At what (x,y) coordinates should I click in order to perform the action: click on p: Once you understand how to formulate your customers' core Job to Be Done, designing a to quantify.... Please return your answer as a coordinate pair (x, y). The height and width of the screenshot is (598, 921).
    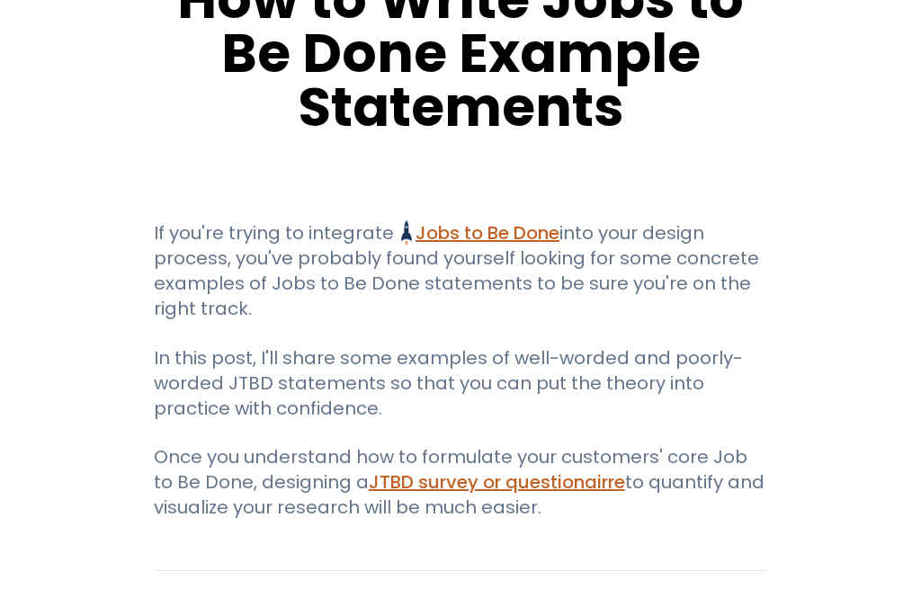
    Looking at the image, I should click on (461, 482).